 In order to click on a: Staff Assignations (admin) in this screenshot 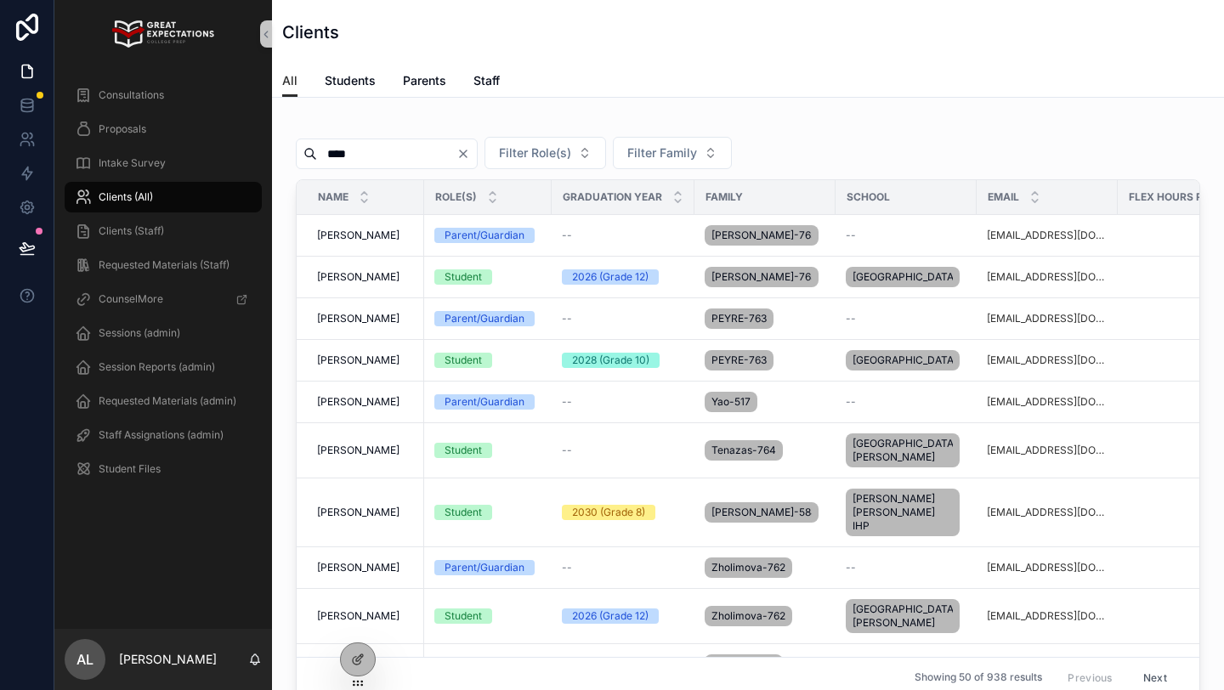, I will do `click(163, 435)`.